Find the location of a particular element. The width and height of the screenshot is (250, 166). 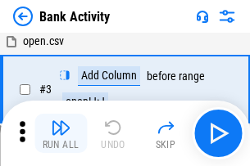

div: open!J:J is located at coordinates (85, 102).